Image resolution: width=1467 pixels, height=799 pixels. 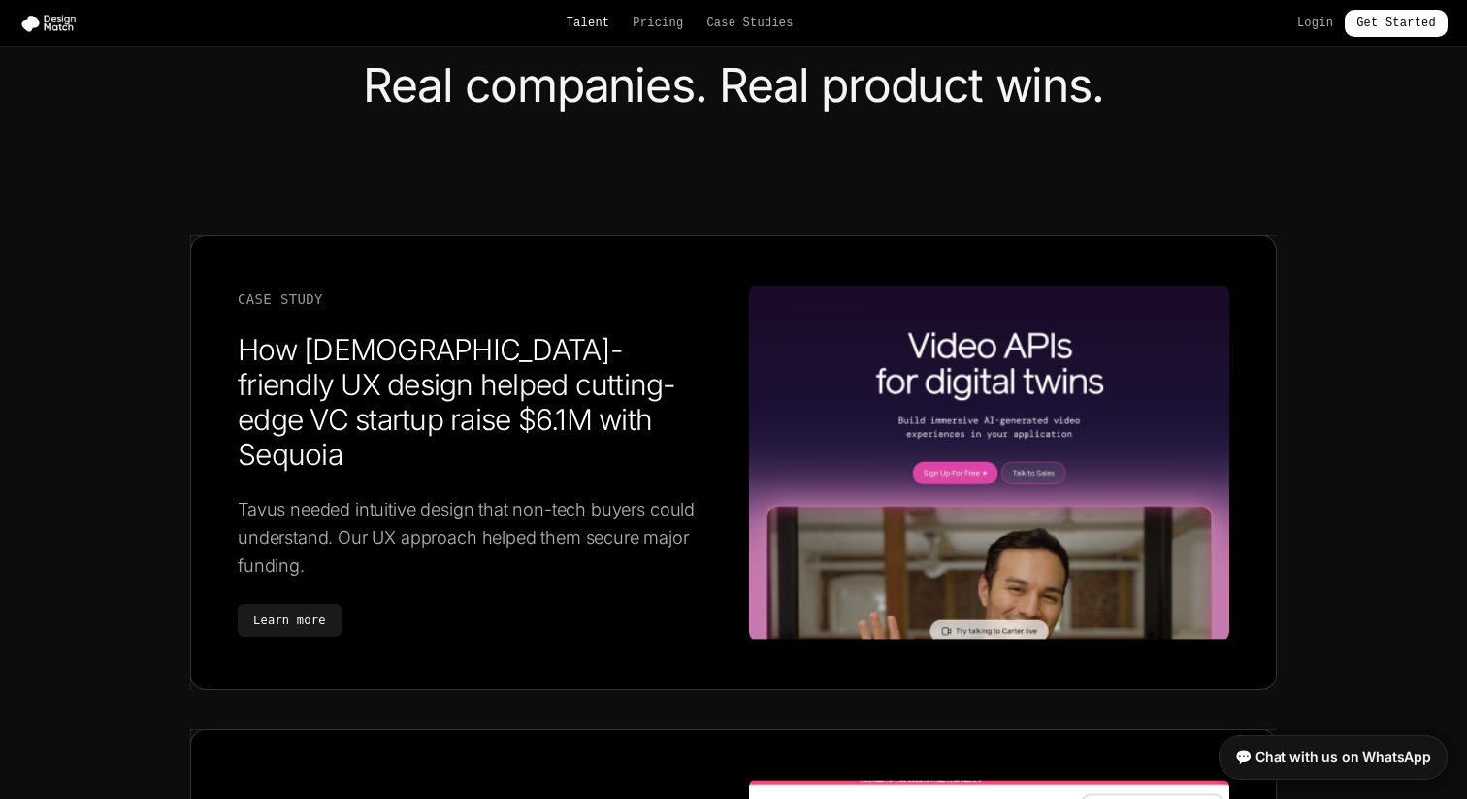 I want to click on a: 💬 Chat with us on WhatsApp, so click(x=1333, y=757).